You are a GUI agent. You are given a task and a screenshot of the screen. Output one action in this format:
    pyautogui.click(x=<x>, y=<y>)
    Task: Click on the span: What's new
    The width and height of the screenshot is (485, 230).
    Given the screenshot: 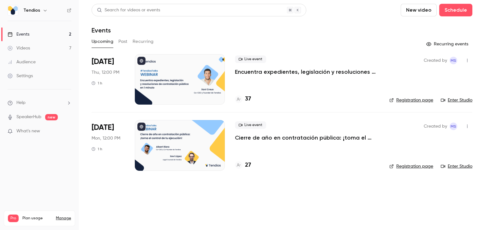 What is the action you would take?
    pyautogui.click(x=28, y=131)
    